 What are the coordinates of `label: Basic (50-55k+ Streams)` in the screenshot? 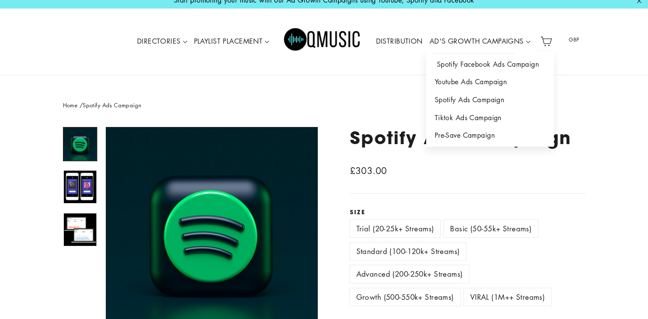 It's located at (491, 229).